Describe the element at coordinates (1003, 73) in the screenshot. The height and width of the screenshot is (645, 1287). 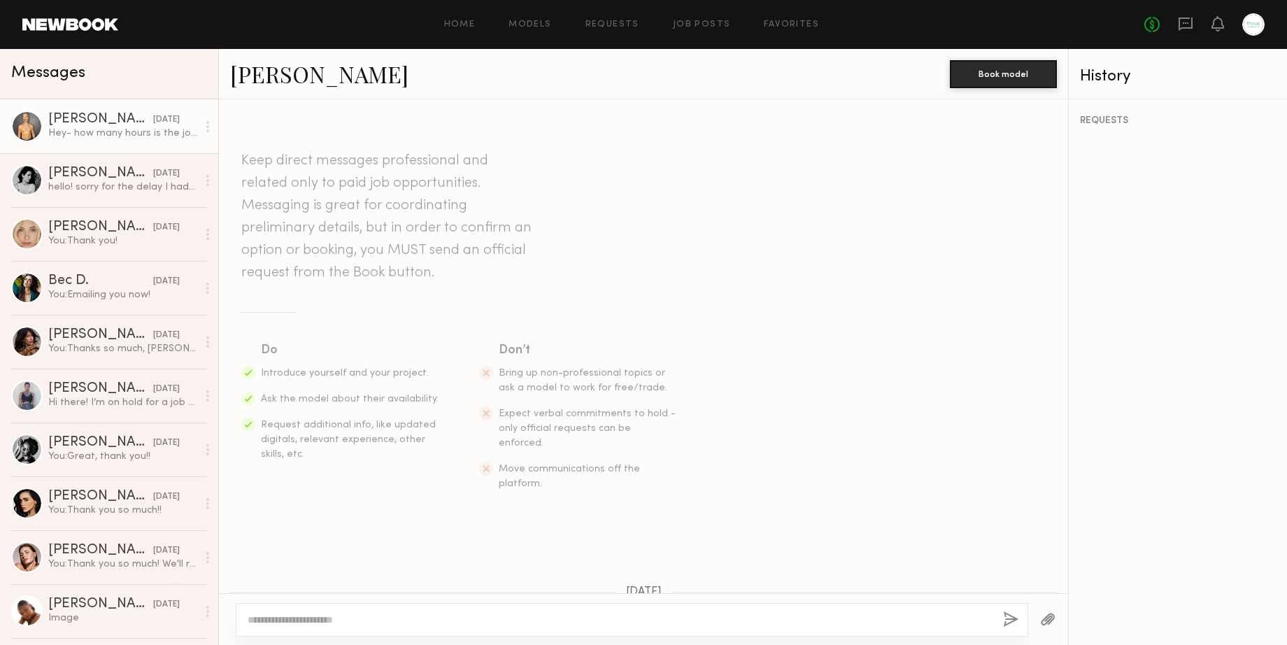
I see `a: Book model` at that location.